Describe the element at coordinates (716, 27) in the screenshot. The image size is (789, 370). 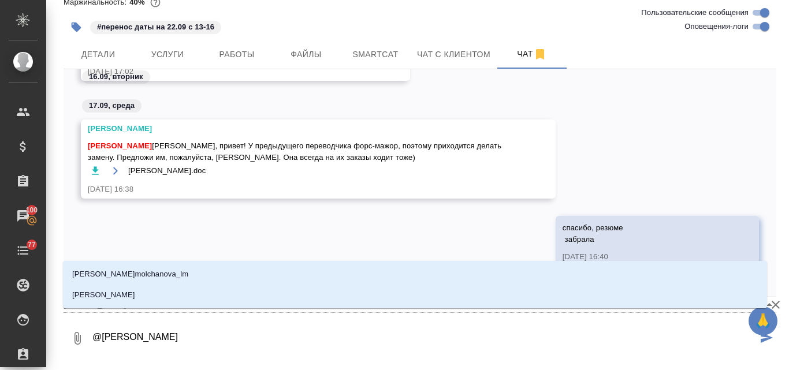
I see `span: Оповещения-логи` at that location.